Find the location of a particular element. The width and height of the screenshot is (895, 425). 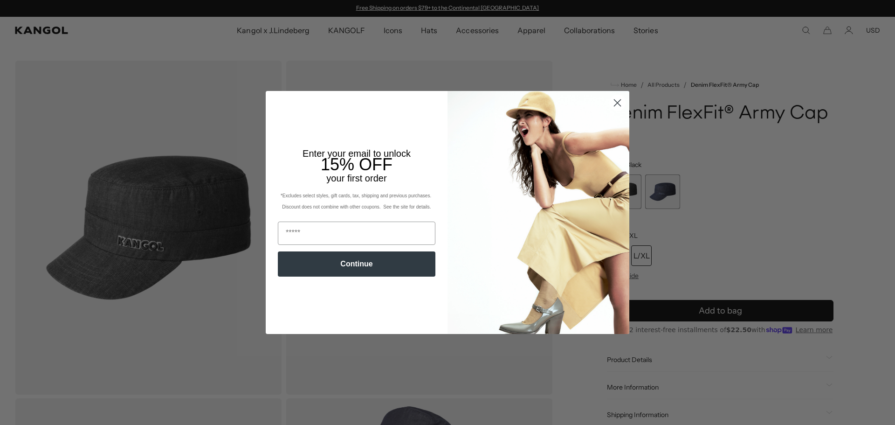

span: *Excludes select styles, gift cards, tax, shipping and previous purchases. Discount does not comb... is located at coordinates (357, 201).